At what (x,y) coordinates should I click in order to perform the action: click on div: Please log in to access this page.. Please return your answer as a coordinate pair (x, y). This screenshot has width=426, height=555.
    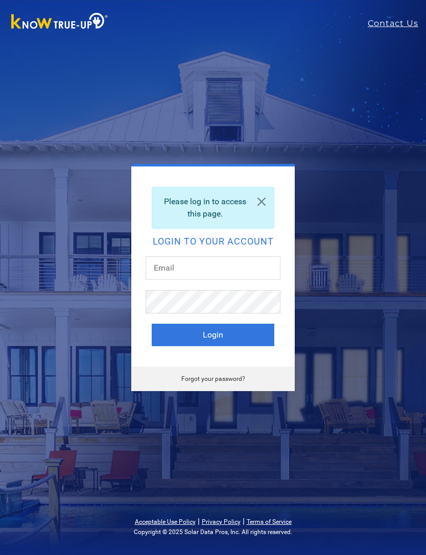
    Looking at the image, I should click on (213, 208).